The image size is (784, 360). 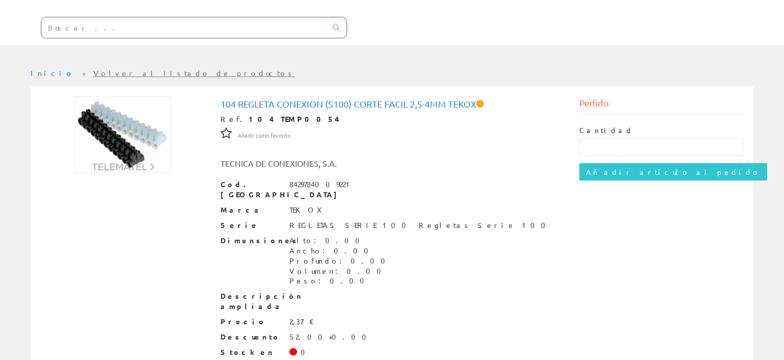 I want to click on span: Marca, so click(x=251, y=210).